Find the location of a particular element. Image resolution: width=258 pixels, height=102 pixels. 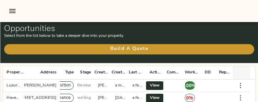

a: View is located at coordinates (155, 85).